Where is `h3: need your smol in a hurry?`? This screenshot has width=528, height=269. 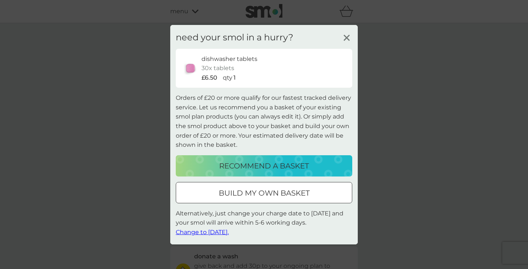 h3: need your smol in a hurry? is located at coordinates (234, 37).